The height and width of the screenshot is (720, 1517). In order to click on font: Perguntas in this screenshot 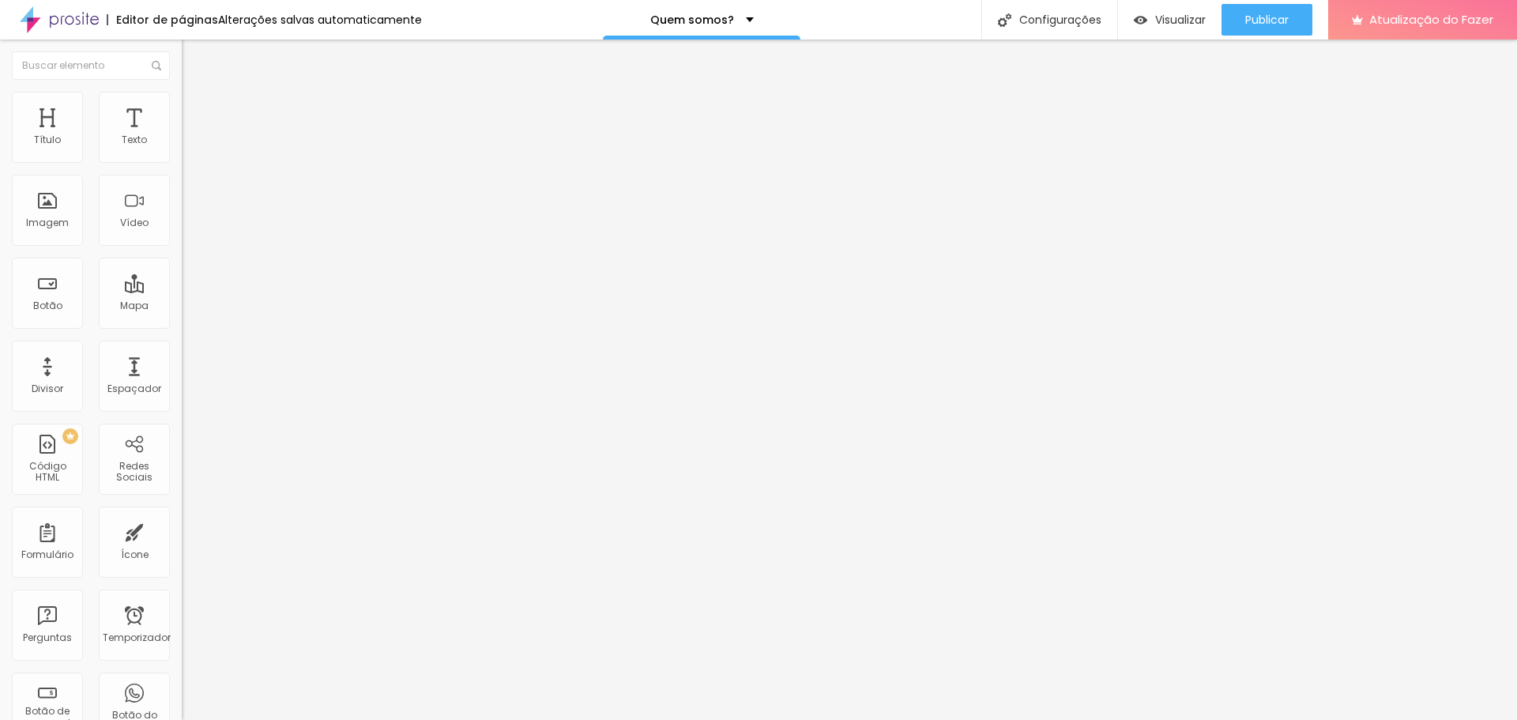, I will do `click(47, 637)`.